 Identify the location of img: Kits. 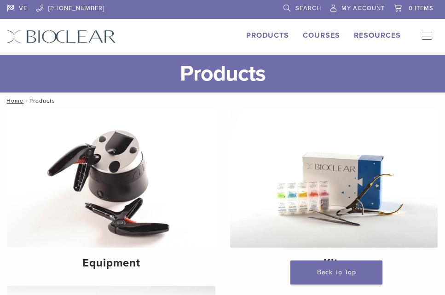
(334, 179).